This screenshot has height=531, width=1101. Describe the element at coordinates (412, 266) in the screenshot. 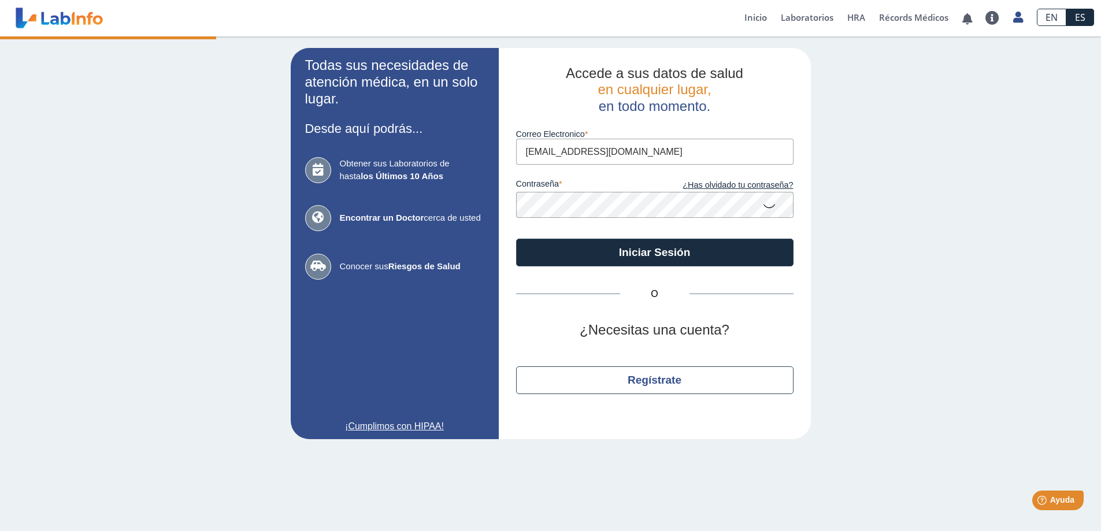

I see `span: Conocer sus` at that location.